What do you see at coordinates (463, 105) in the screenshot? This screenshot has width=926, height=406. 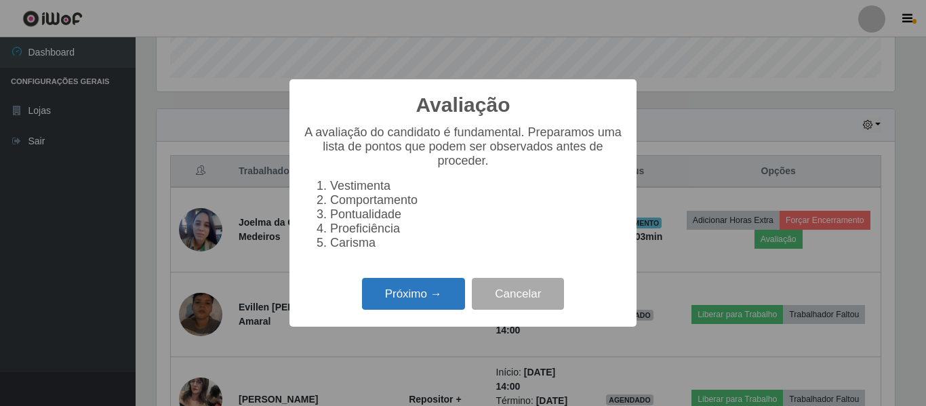 I see `h2: Avaliação` at bounding box center [463, 105].